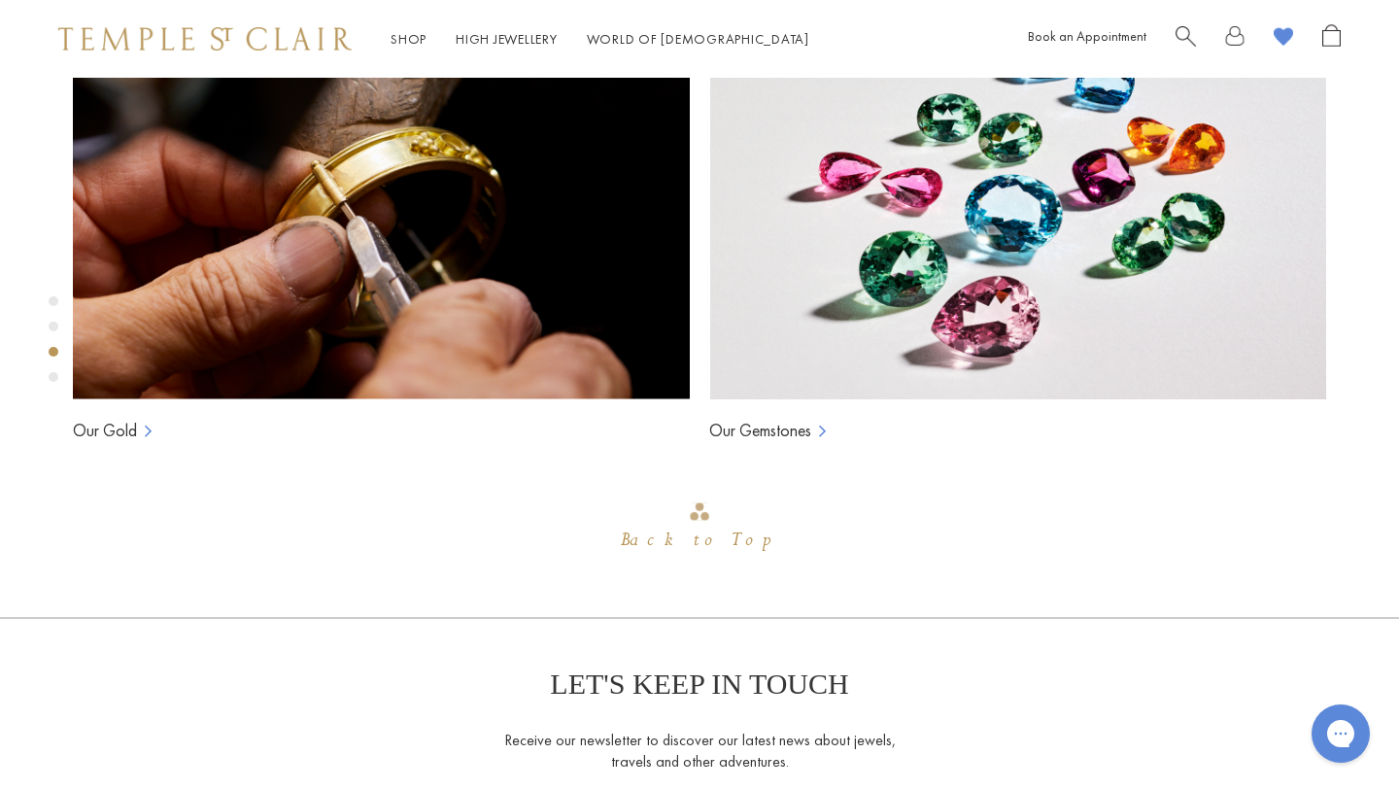 The width and height of the screenshot is (1399, 789). What do you see at coordinates (760, 430) in the screenshot?
I see `a: Our Gemstones` at bounding box center [760, 430].